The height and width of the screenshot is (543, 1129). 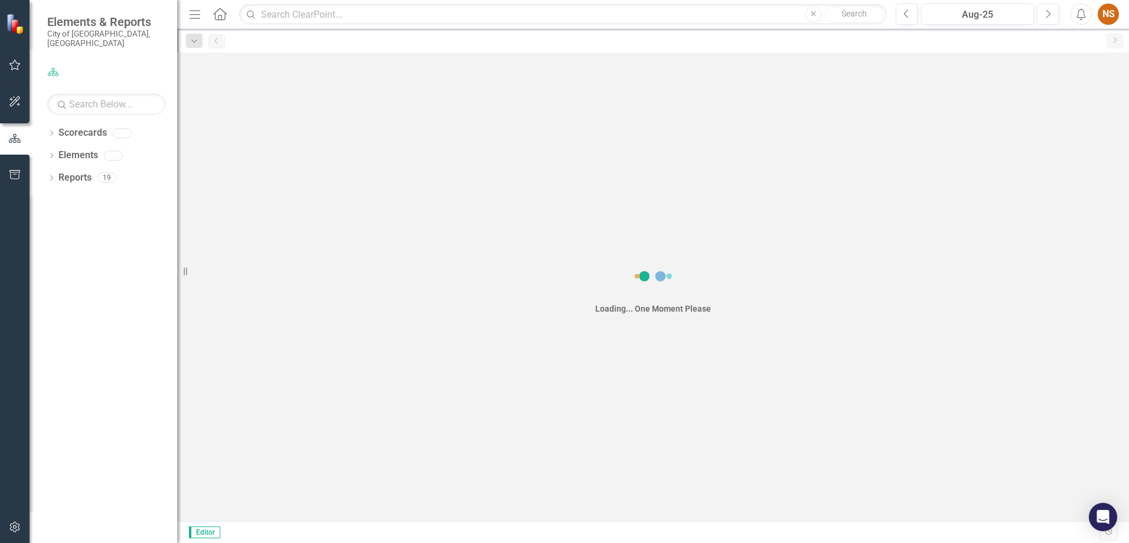 What do you see at coordinates (977, 14) in the screenshot?
I see `button: Aug-25` at bounding box center [977, 14].